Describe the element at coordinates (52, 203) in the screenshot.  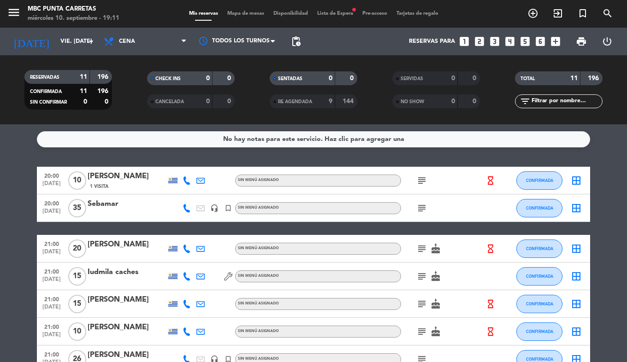
I see `span: 20:00` at that location.